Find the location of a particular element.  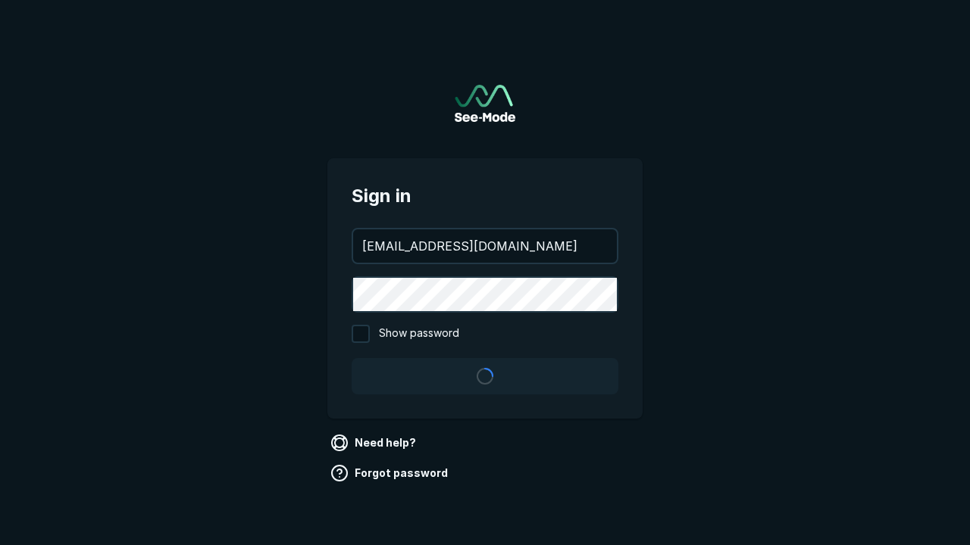

a: Go to sign in is located at coordinates (485, 103).